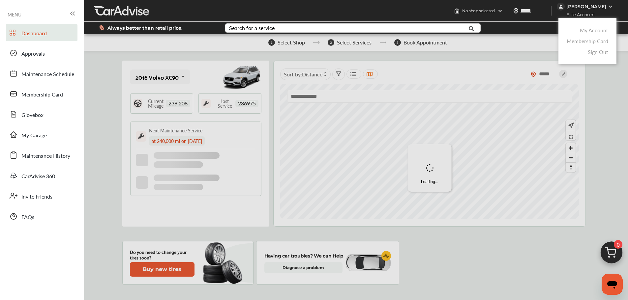  Describe the element at coordinates (34, 34) in the screenshot. I see `span: Dashboard` at that location.